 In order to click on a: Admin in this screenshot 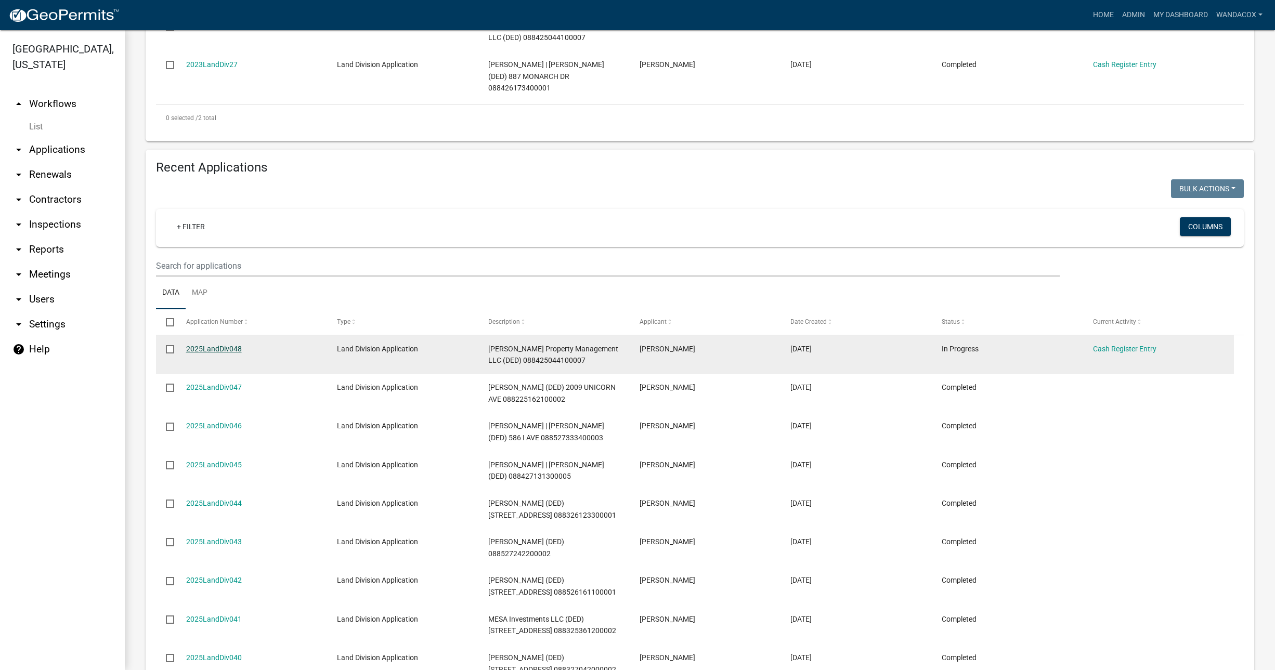, I will do `click(1133, 15)`.